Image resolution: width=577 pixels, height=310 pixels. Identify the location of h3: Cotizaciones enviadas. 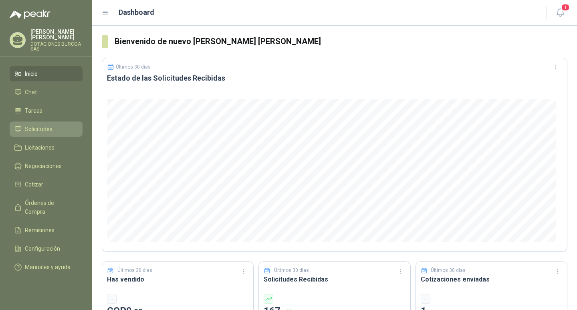
(491, 279).